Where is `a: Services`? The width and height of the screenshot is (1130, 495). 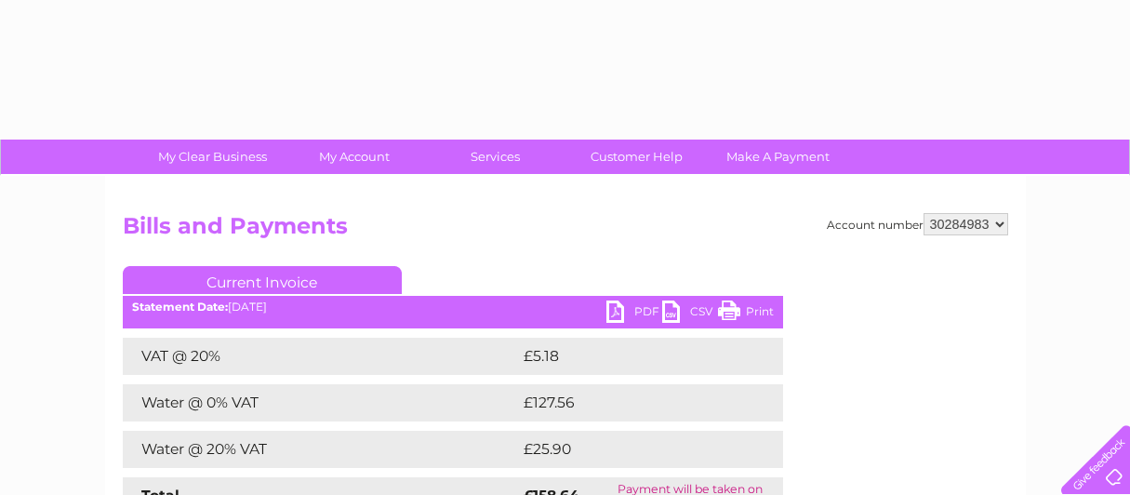 a: Services is located at coordinates (495, 156).